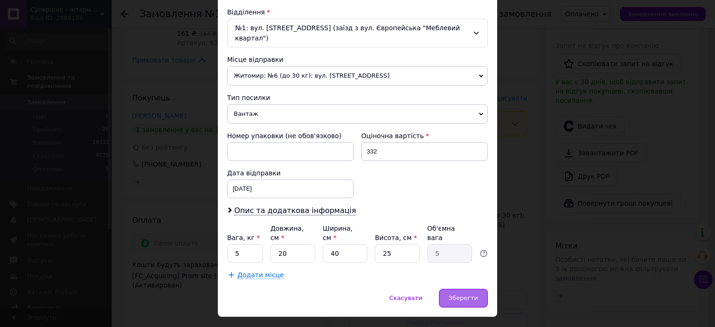 The height and width of the screenshot is (327, 715). I want to click on span: Вантаж, so click(358, 114).